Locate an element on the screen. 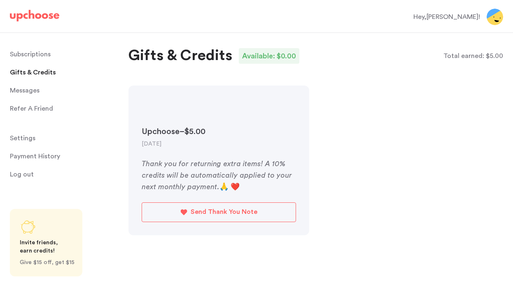 The height and width of the screenshot is (306, 513). img: UpChoose is located at coordinates (35, 16).